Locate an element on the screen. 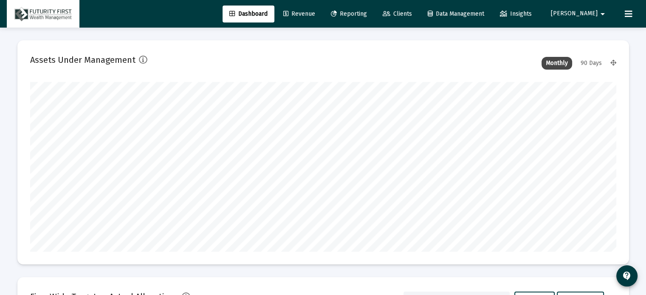  span: Reporting is located at coordinates (349, 14).